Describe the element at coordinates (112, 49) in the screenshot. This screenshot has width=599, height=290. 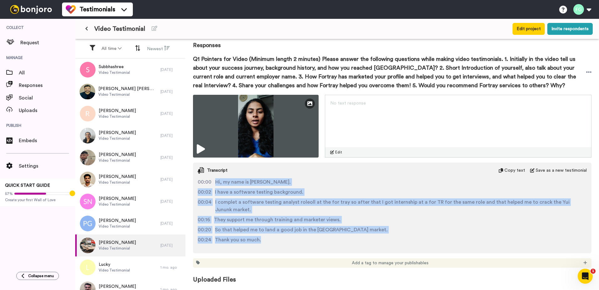
I see `button: All time` at that location.